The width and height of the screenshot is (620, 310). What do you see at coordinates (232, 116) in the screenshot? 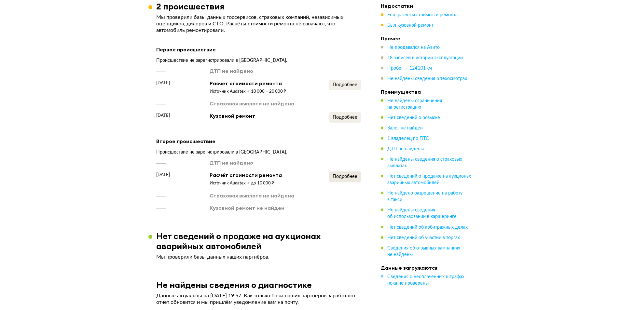
I see `div: Кузовной ремонт` at bounding box center [232, 116].